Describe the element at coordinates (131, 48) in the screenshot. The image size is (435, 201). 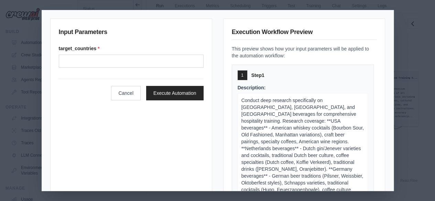
I see `label: target_countries` at that location.